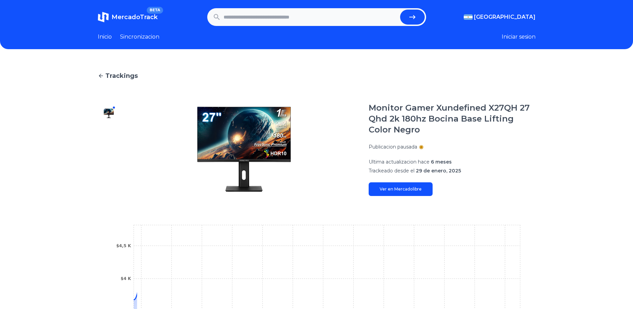 This screenshot has height=309, width=633. What do you see at coordinates (154, 10) in the screenshot?
I see `span: BETA` at bounding box center [154, 10].